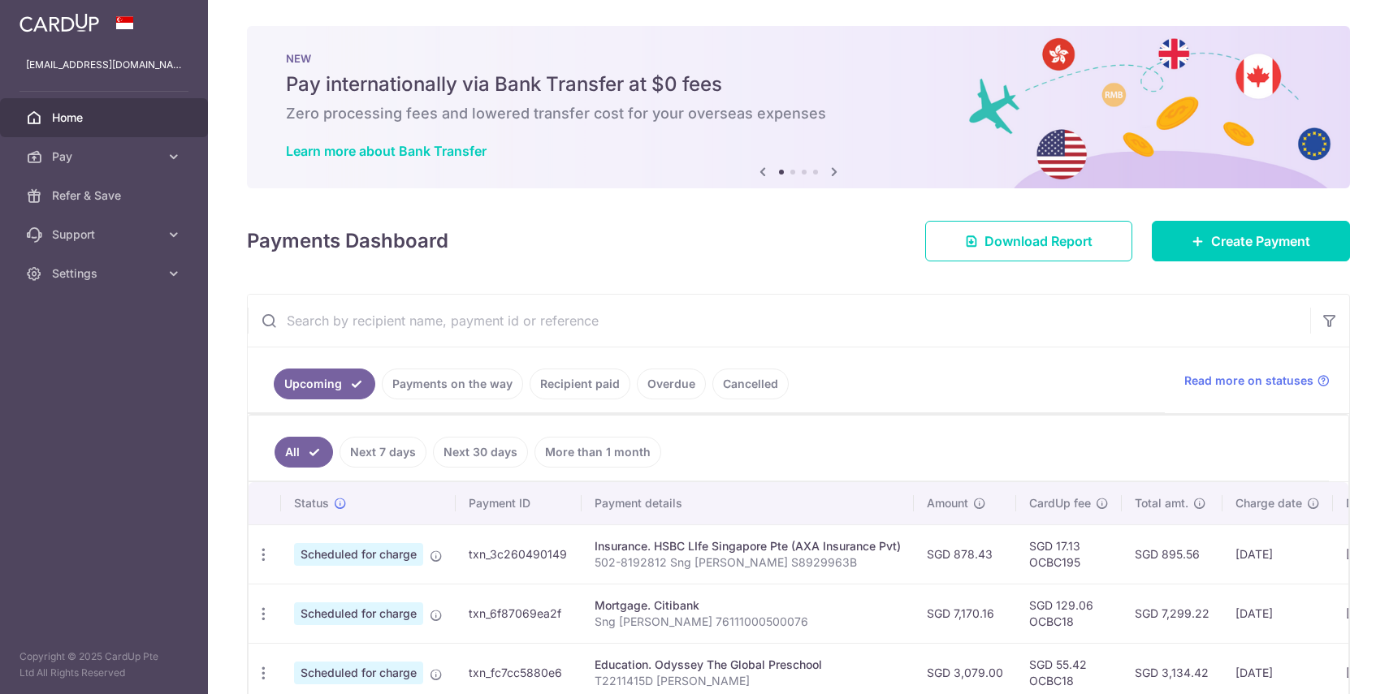 The height and width of the screenshot is (694, 1389). Describe the element at coordinates (798, 84) in the screenshot. I see `h5: Pay internationally via Bank Transfer at $0 fees` at that location.